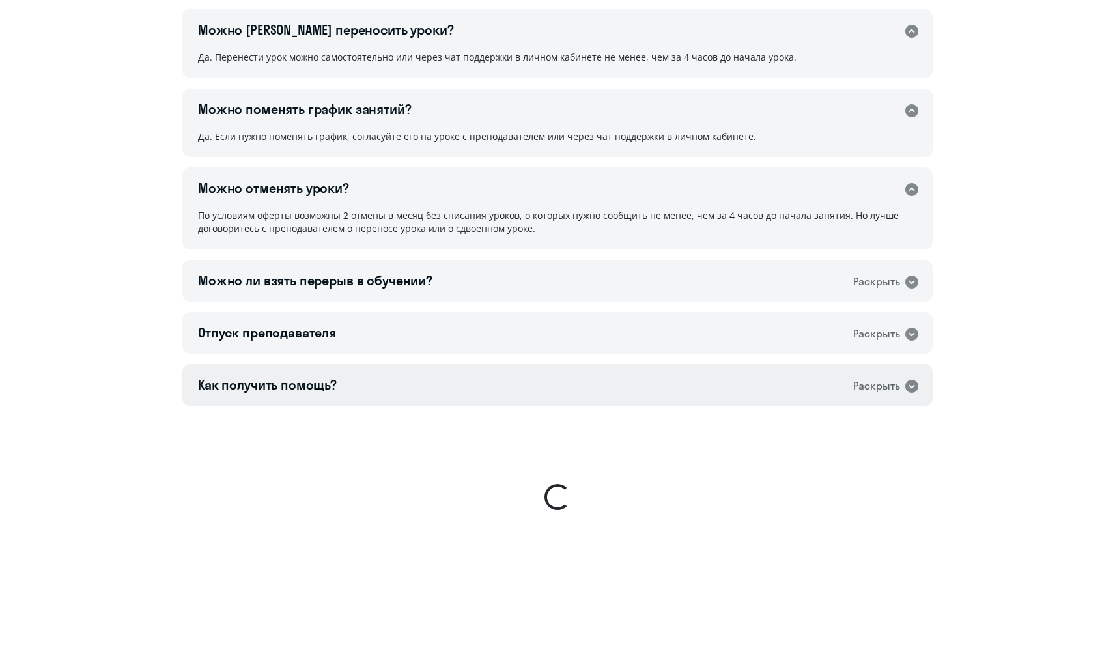 This screenshot has height=669, width=1115. I want to click on div: Можно ли взять перерыв в обучении?, so click(315, 281).